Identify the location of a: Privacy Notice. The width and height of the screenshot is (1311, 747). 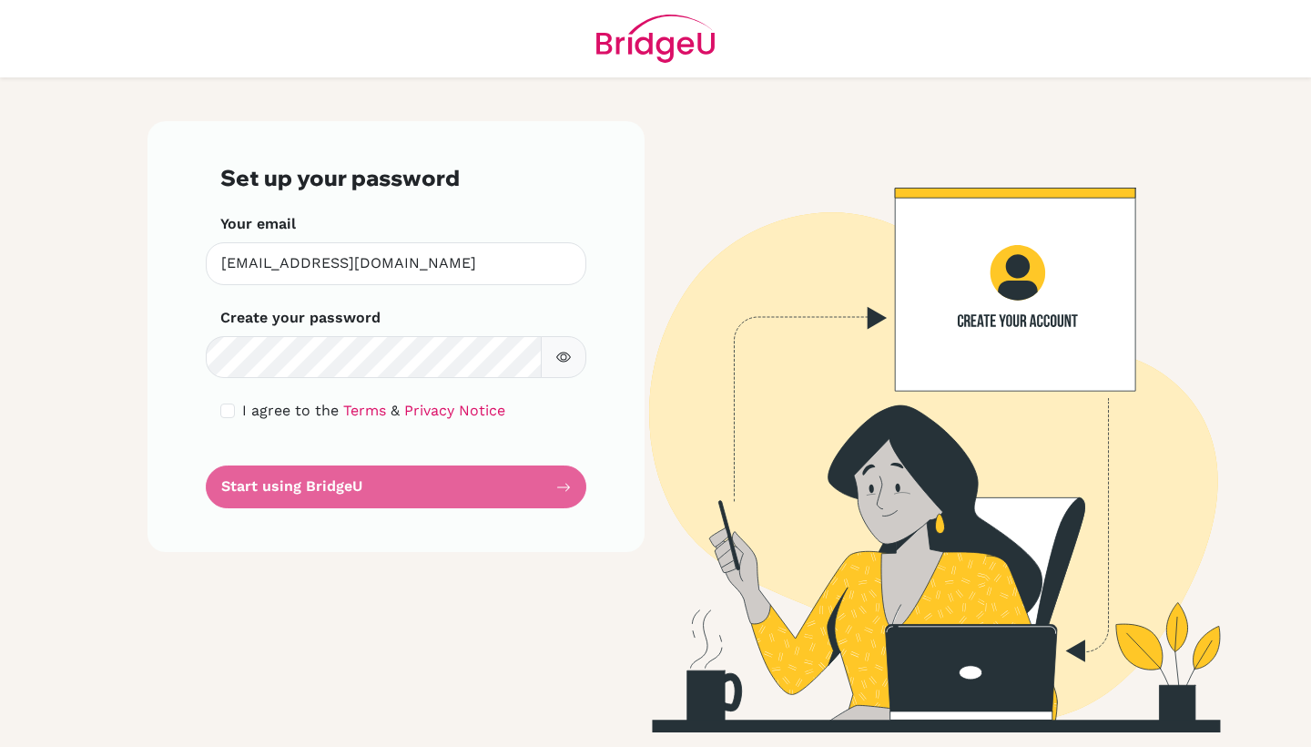
(454, 410).